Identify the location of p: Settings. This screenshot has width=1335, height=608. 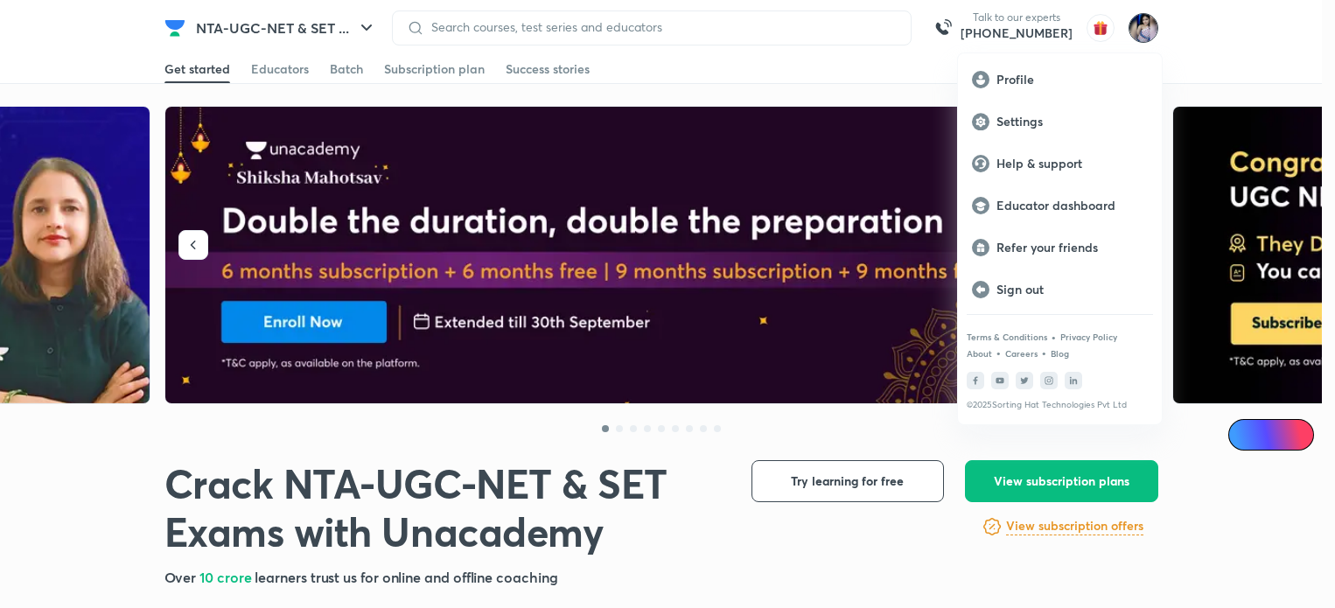
(1071, 122).